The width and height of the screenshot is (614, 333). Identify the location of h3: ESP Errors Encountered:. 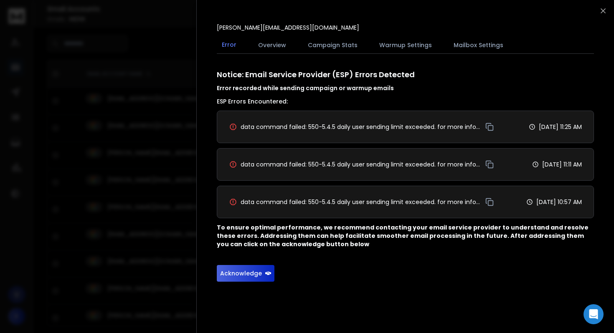
(405, 101).